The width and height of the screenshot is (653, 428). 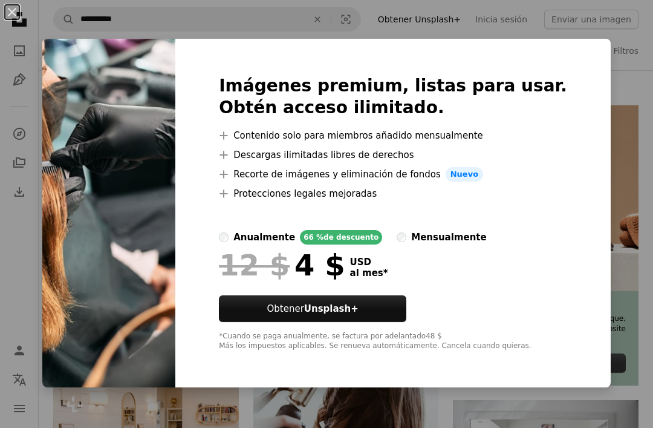 What do you see at coordinates (369, 262) in the screenshot?
I see `span: USD` at bounding box center [369, 262].